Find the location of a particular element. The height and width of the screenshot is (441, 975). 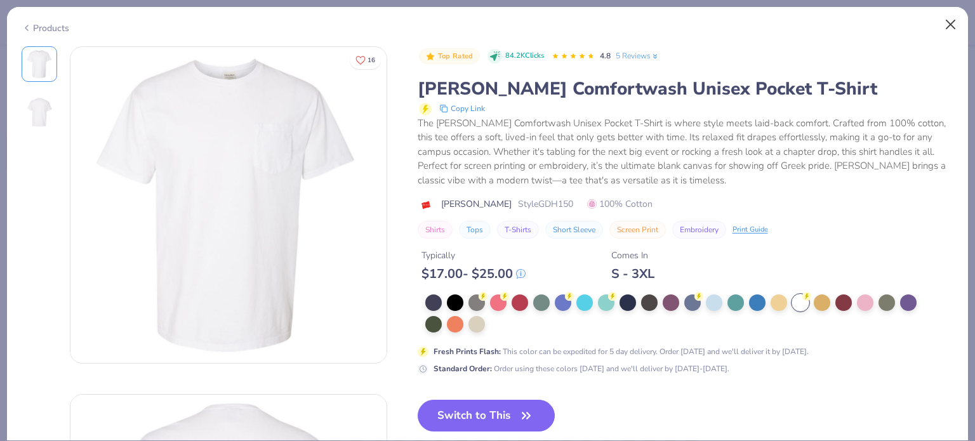

strong: Fresh Prints Flash : is located at coordinates (467, 352).